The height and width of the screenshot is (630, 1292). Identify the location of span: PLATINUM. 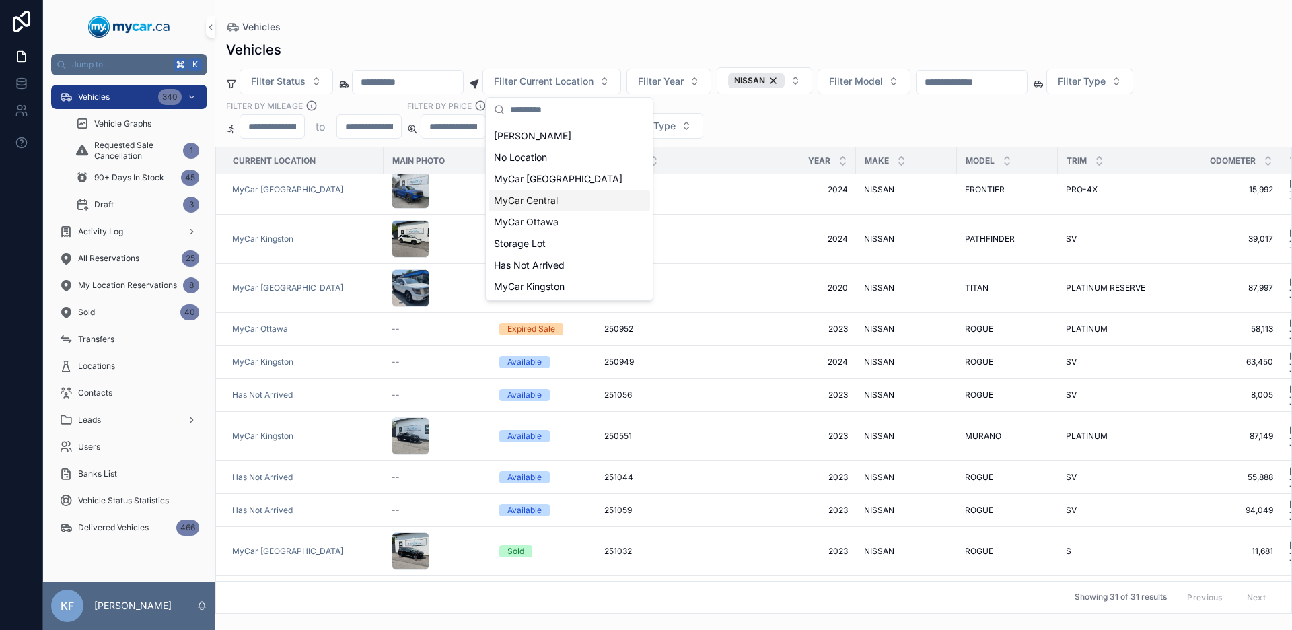
(1087, 436).